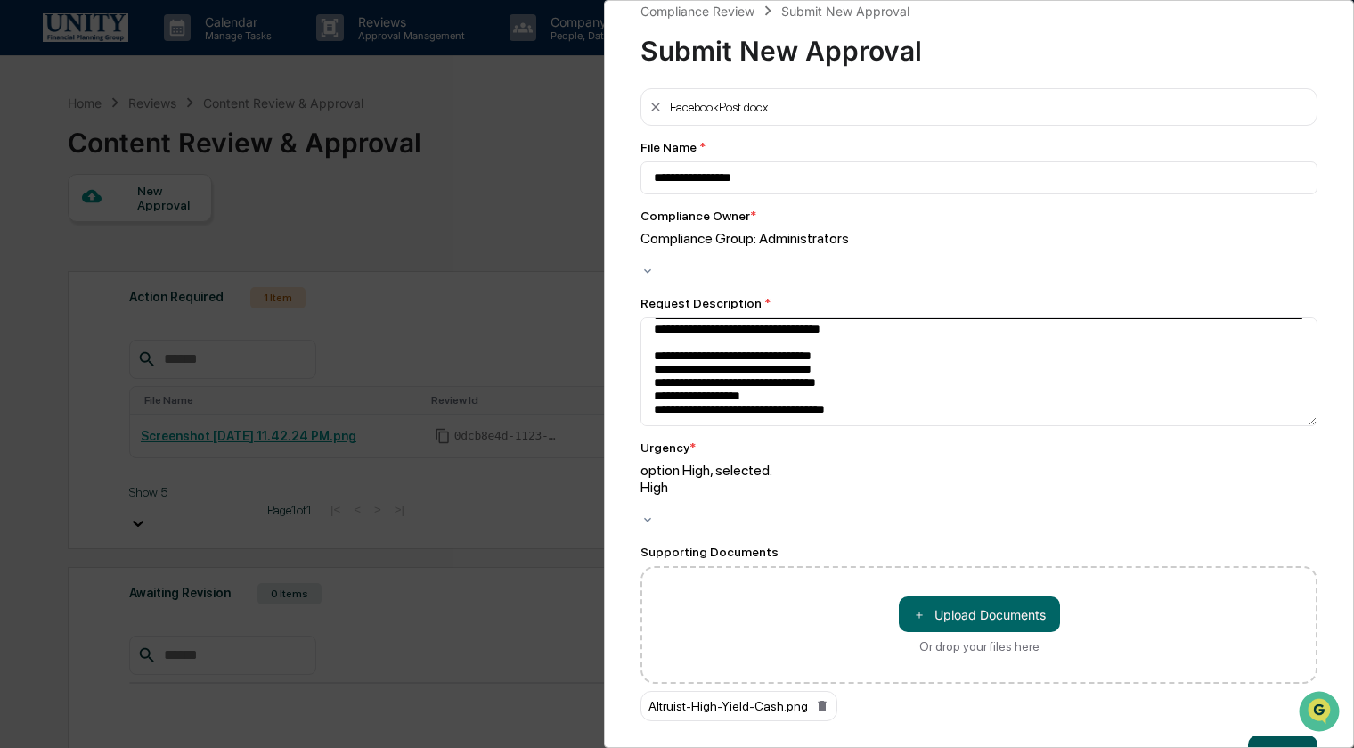 The height and width of the screenshot is (748, 1354). What do you see at coordinates (176, 145) in the screenshot?
I see `div: Start new chat` at bounding box center [176, 145].